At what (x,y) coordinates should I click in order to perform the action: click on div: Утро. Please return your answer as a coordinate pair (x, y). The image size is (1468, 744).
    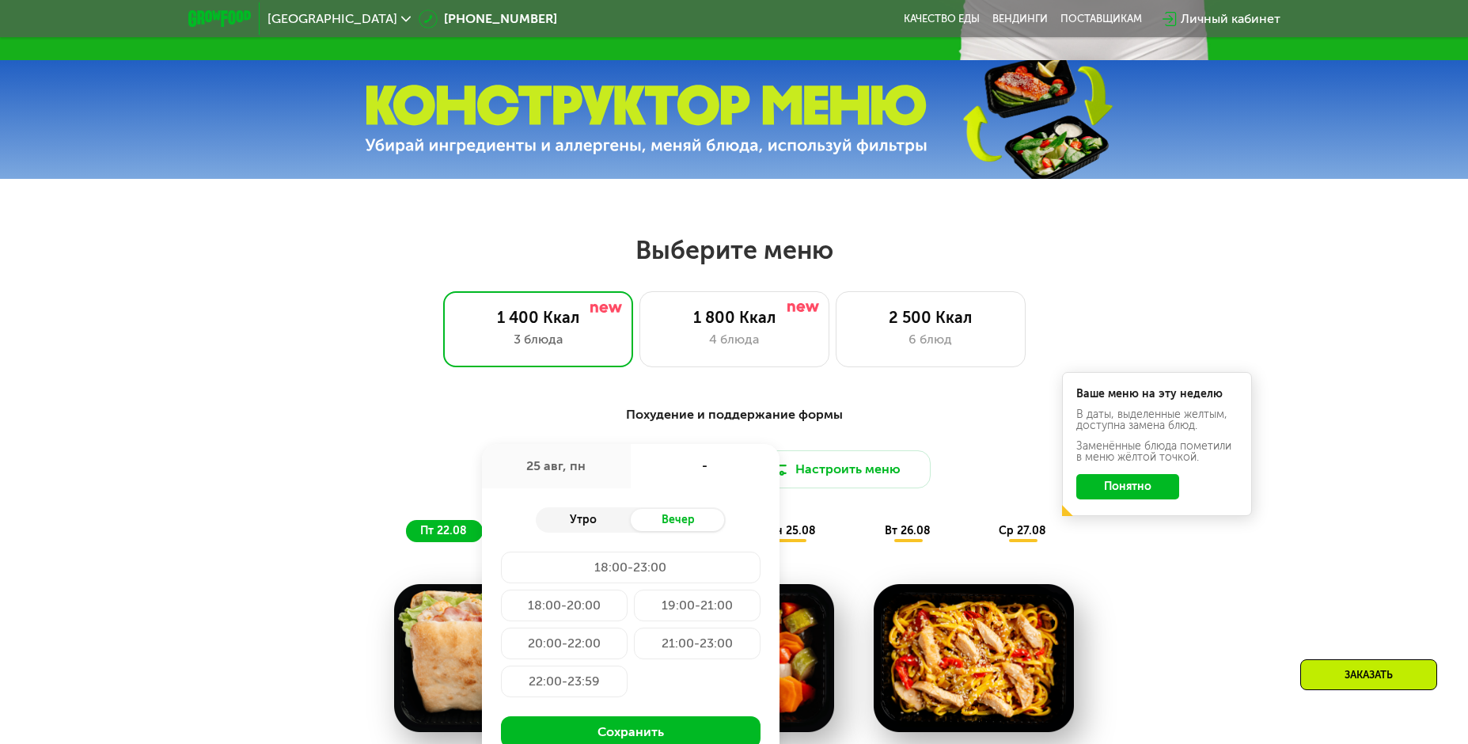
    Looking at the image, I should click on (583, 520).